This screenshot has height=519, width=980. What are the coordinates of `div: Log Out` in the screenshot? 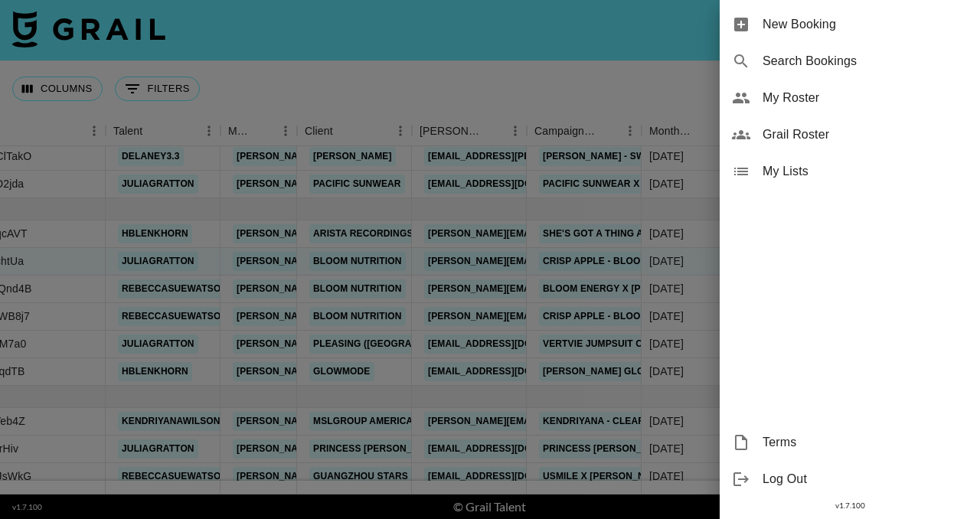 It's located at (850, 479).